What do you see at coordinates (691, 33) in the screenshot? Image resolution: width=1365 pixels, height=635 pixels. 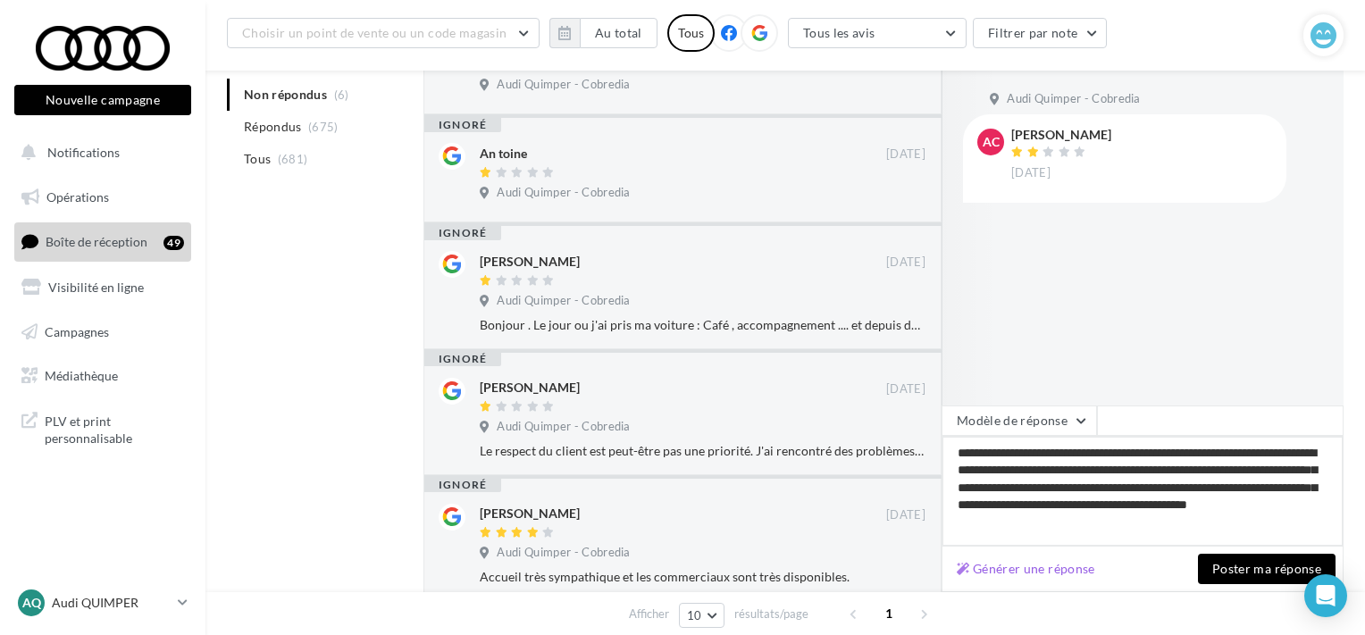 I see `div: Tous` at bounding box center [691, 33].